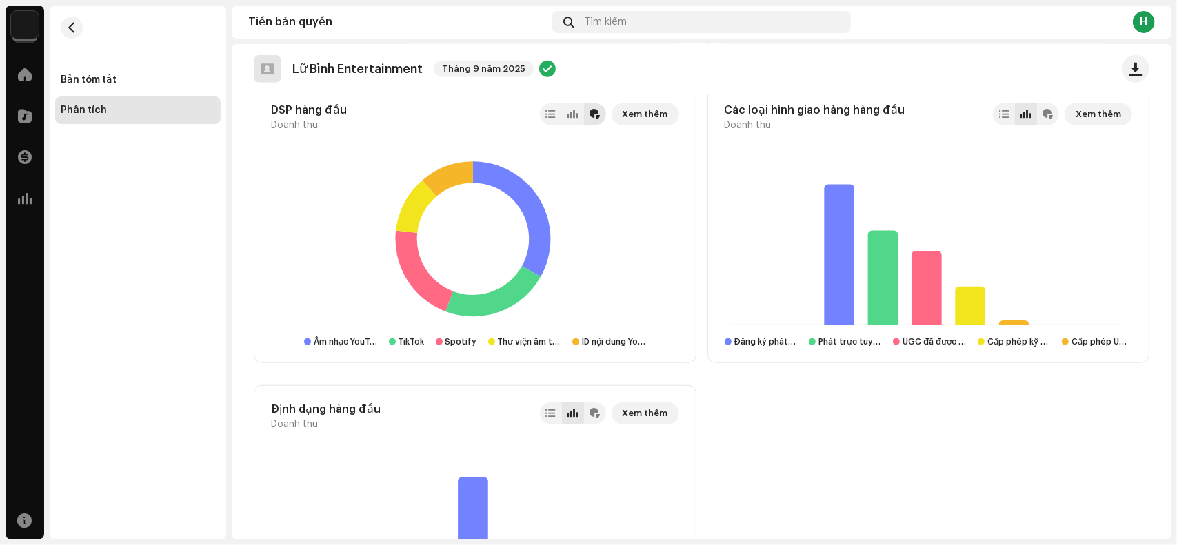 The height and width of the screenshot is (545, 1177). Describe the element at coordinates (345, 342) in the screenshot. I see `div: Âm nhạc YouTube` at that location.